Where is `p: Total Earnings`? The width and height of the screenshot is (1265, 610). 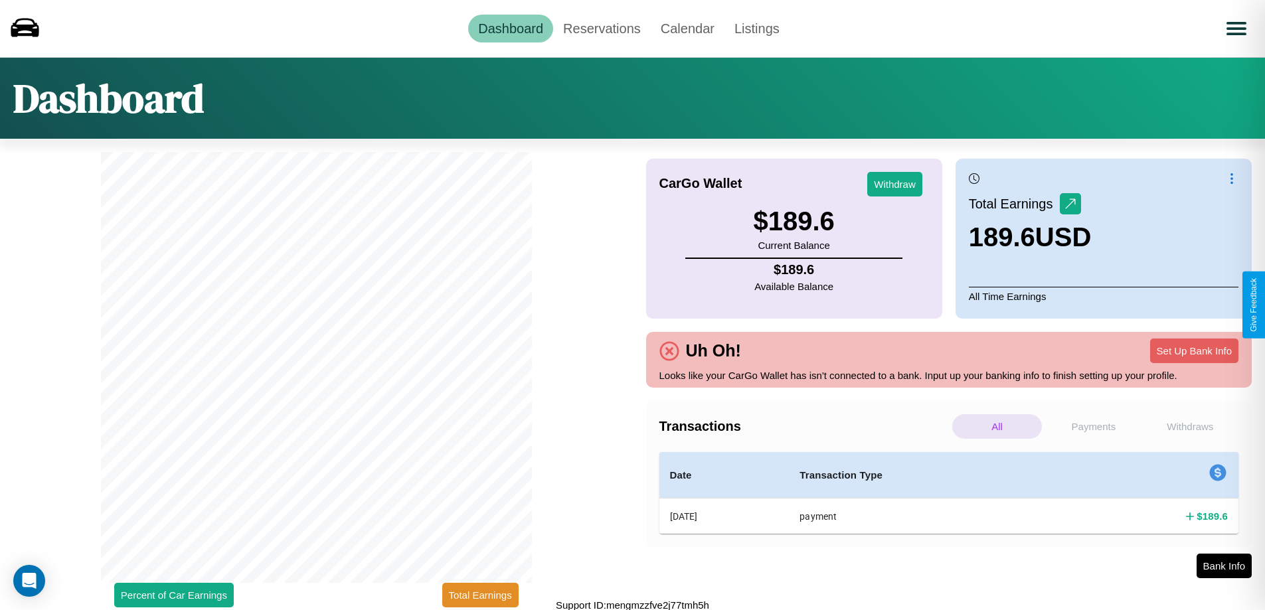
p: Total Earnings is located at coordinates (1014, 204).